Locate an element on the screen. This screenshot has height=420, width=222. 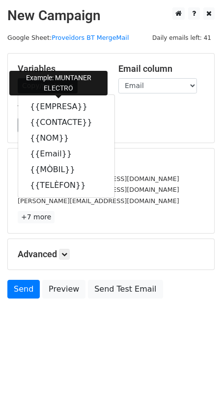
a: Send is located at coordinates (24, 289).